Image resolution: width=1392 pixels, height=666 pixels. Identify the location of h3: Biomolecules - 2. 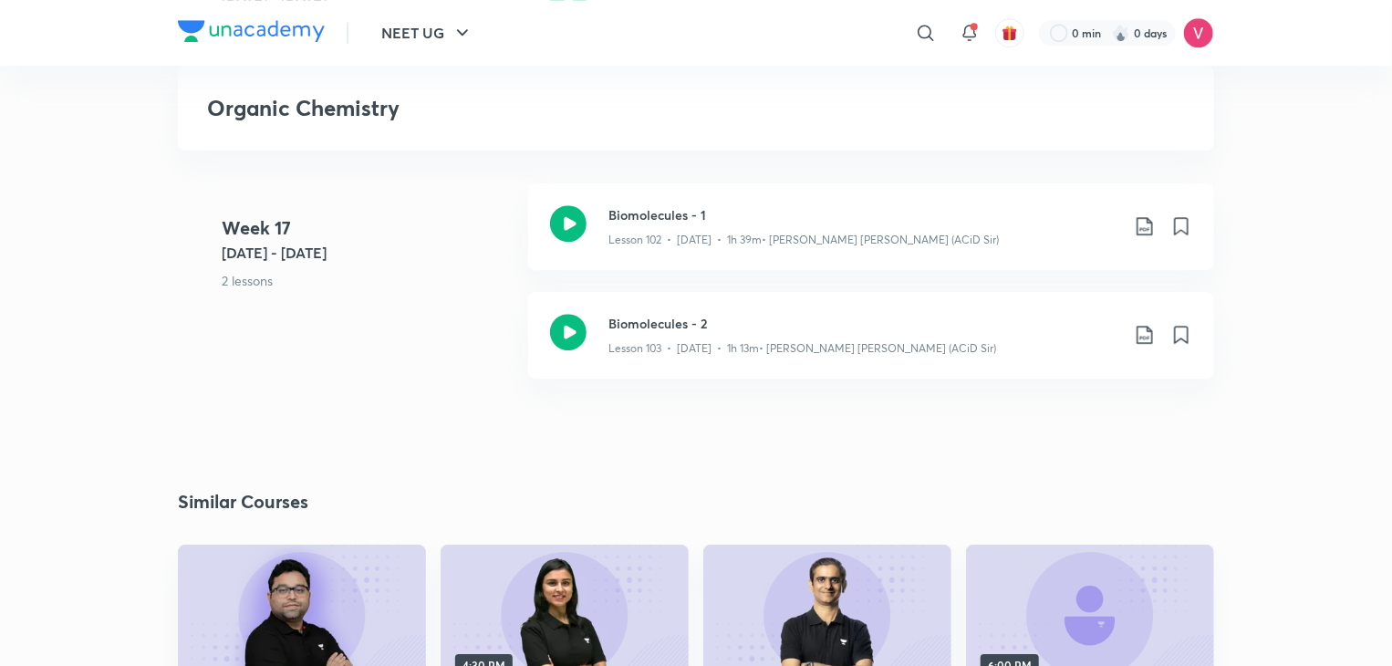
(864, 323).